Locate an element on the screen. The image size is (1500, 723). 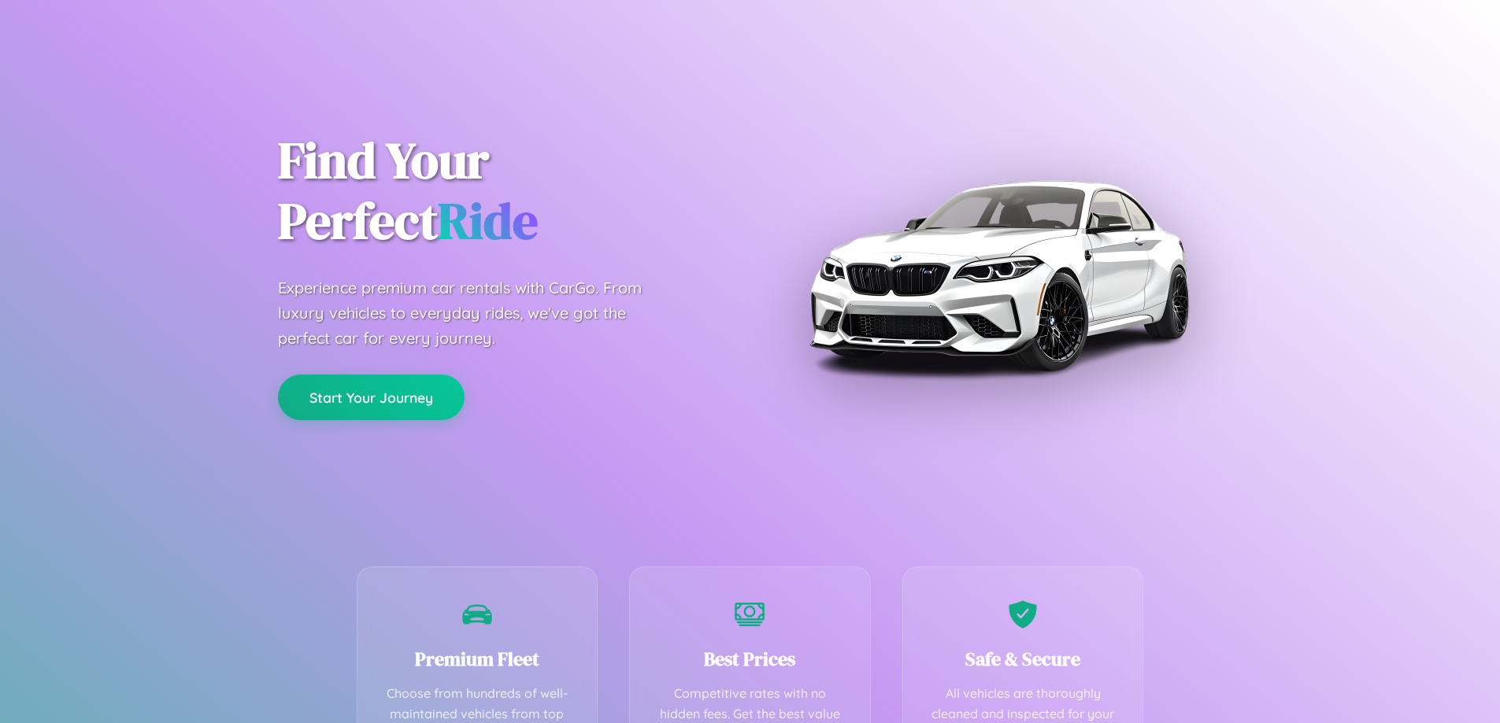
h3: Best Prices is located at coordinates (749, 659).